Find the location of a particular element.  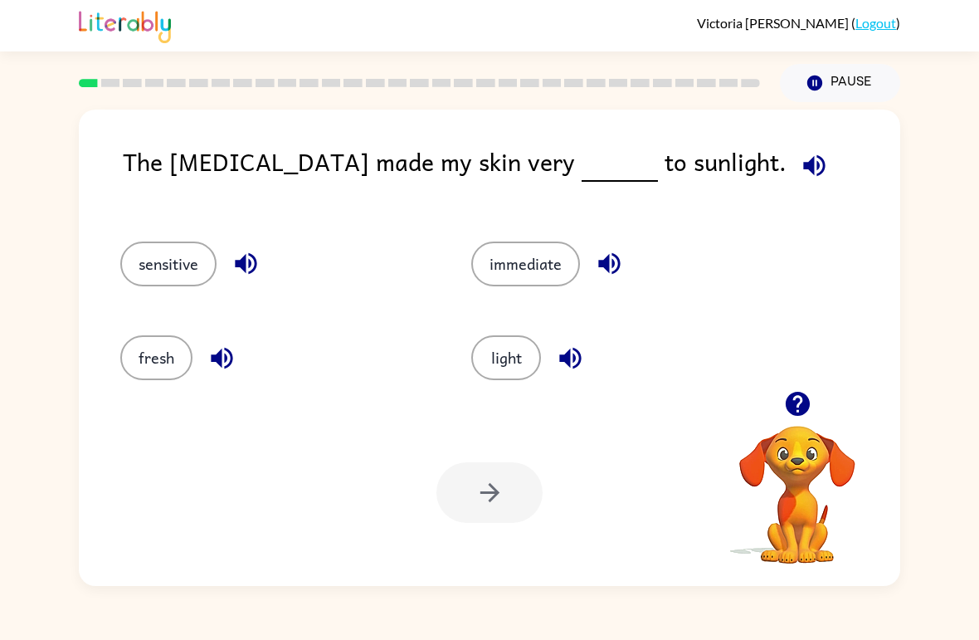

button: light is located at coordinates (506, 358).